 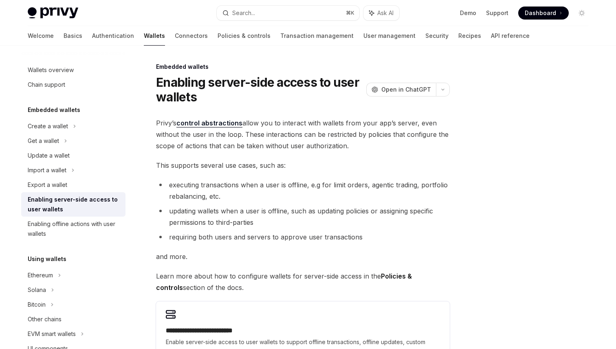 I want to click on div: Ethereum, so click(x=40, y=276).